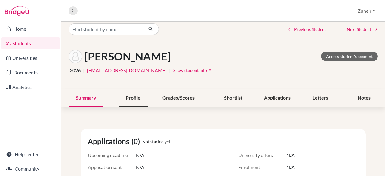 The width and height of the screenshot is (385, 176). I want to click on span: Not started yet, so click(156, 141).